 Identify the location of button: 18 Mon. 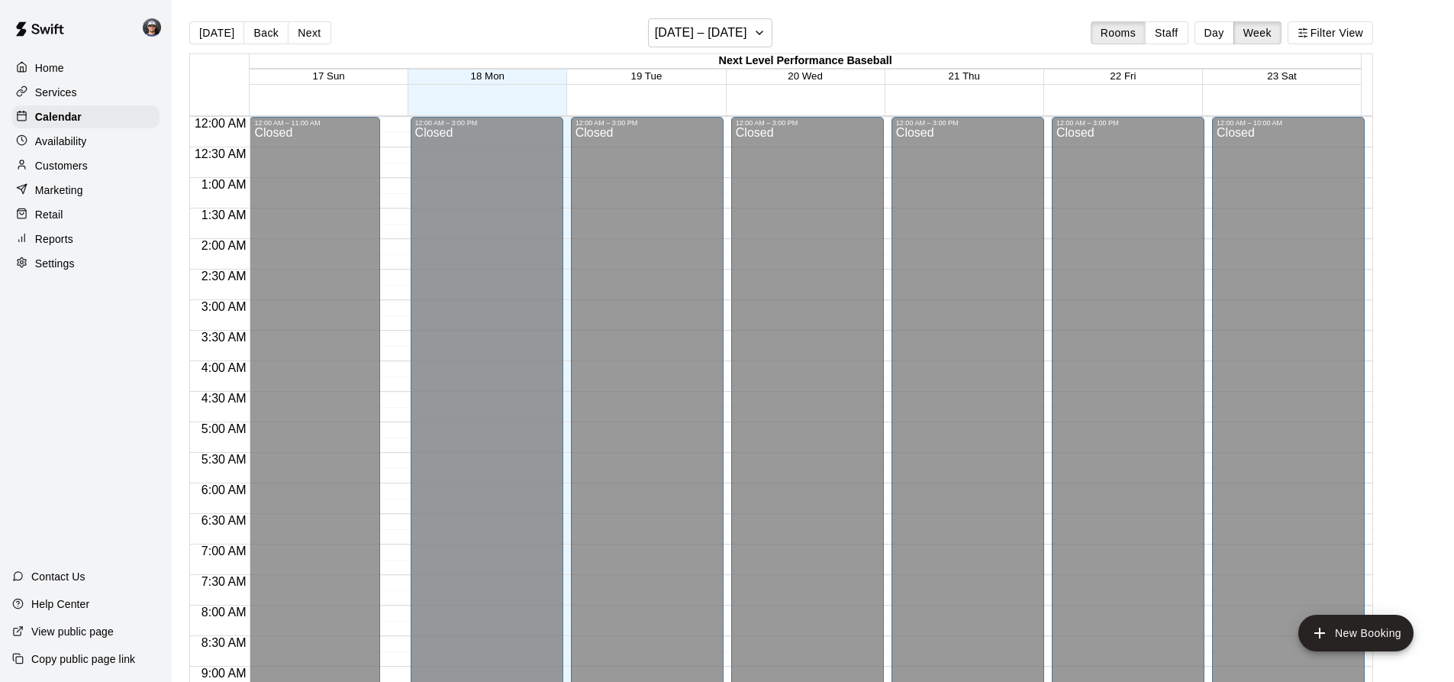
(488, 76).